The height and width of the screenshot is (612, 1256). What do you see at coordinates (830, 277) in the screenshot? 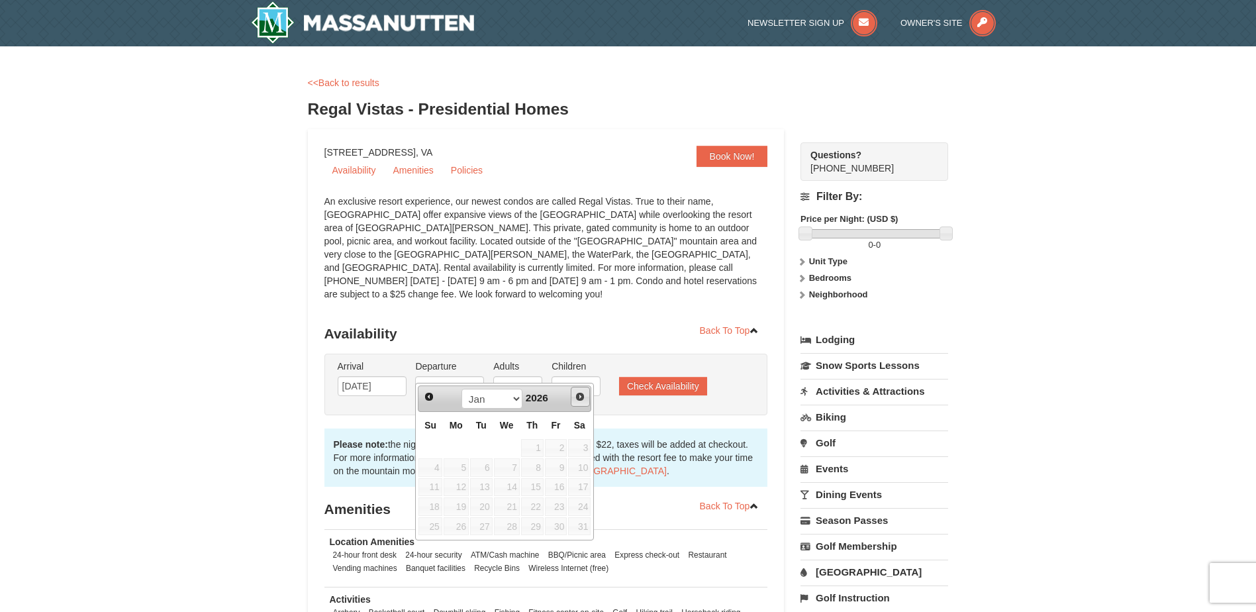
I see `strong: Bedrooms` at bounding box center [830, 277].